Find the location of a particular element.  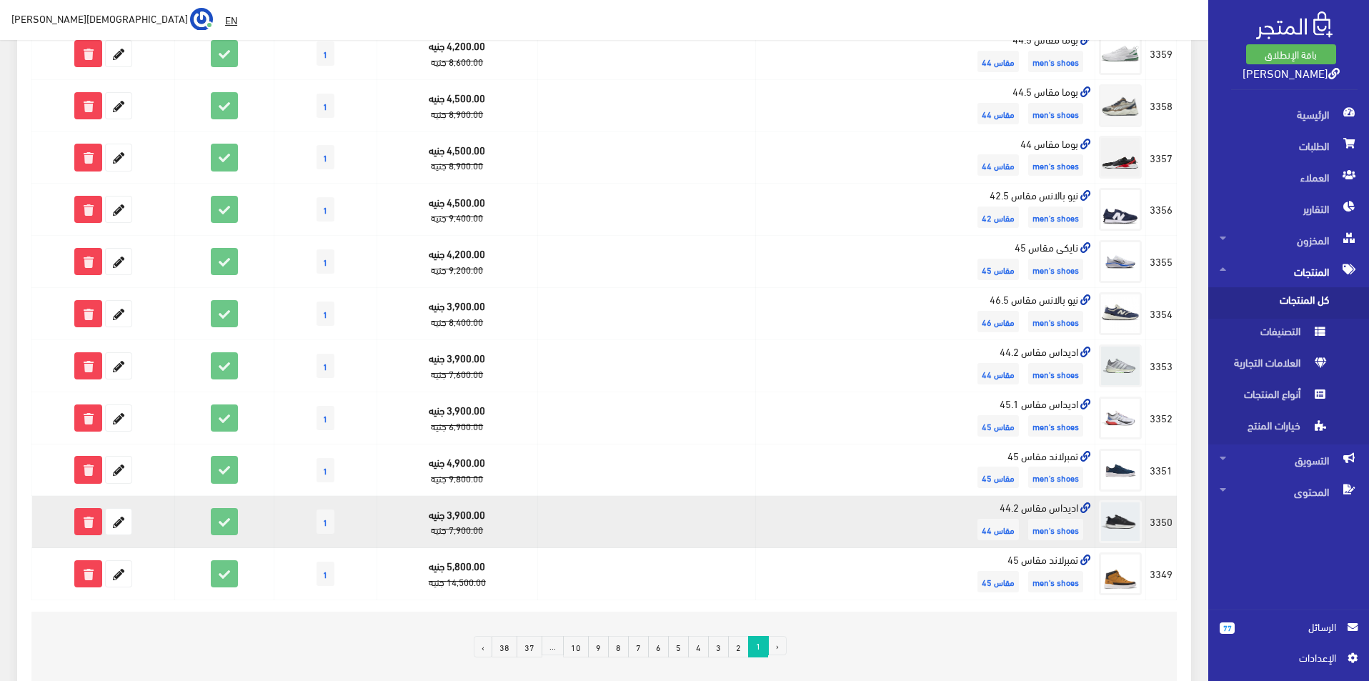

img: tmbrland-mkas-45.jpg is located at coordinates (1121, 470).